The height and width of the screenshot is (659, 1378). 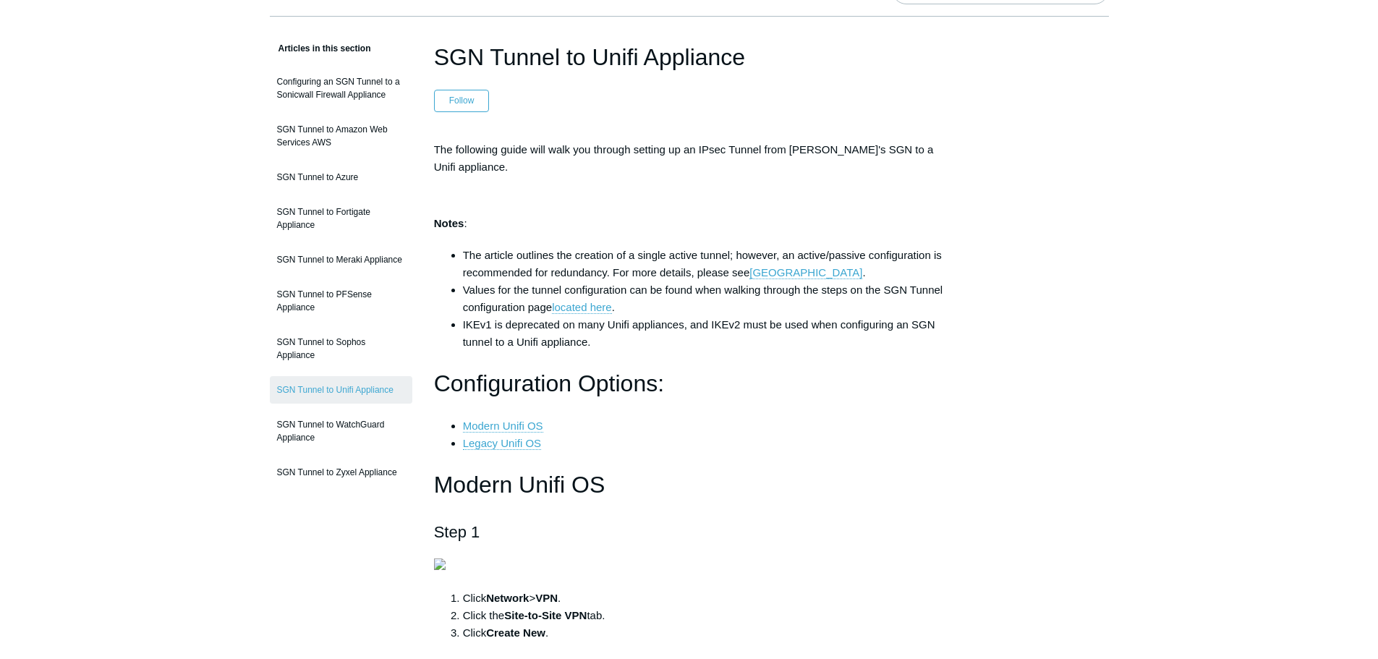 What do you see at coordinates (341, 431) in the screenshot?
I see `a: SGN Tunnel to WatchGuard Appliance` at bounding box center [341, 431].